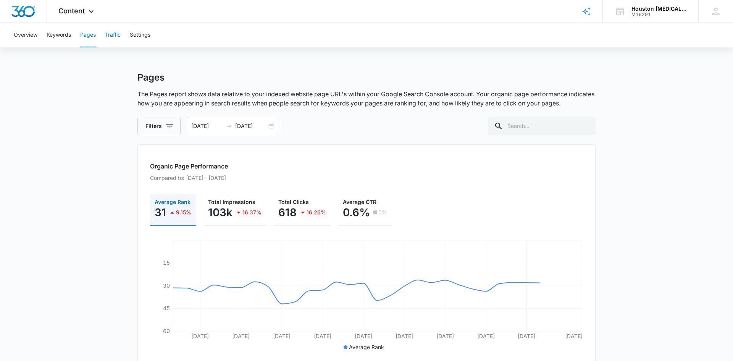 The height and width of the screenshot is (361, 733). Describe the element at coordinates (159, 126) in the screenshot. I see `button: Filters` at that location.